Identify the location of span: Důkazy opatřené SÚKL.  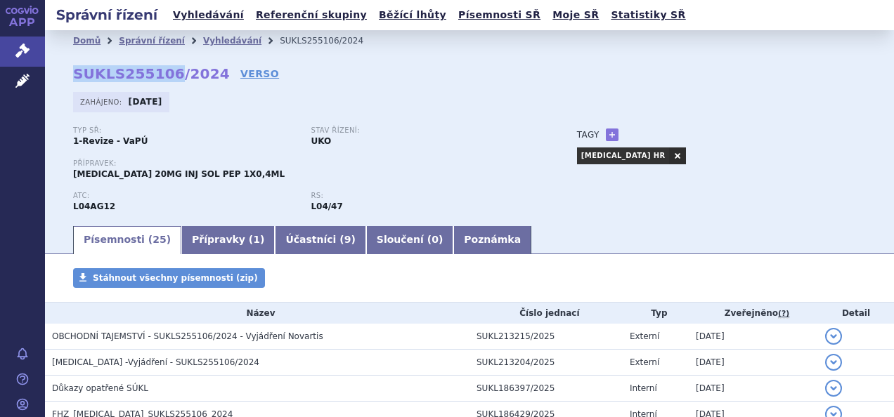
(100, 389).